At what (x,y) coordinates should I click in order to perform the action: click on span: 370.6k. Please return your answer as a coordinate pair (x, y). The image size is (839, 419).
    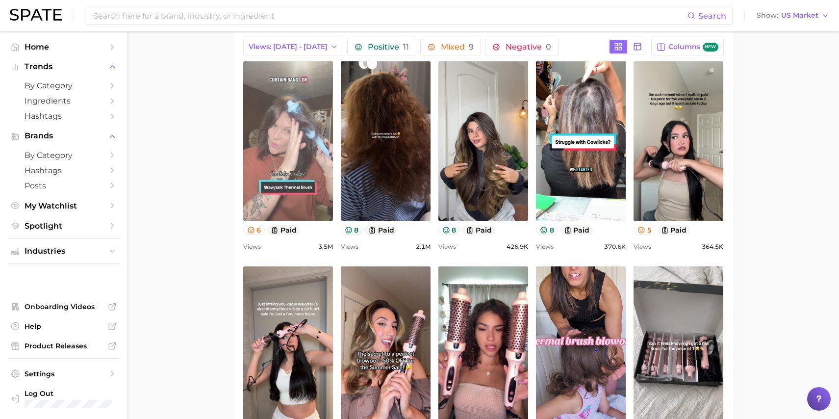
    Looking at the image, I should click on (615, 247).